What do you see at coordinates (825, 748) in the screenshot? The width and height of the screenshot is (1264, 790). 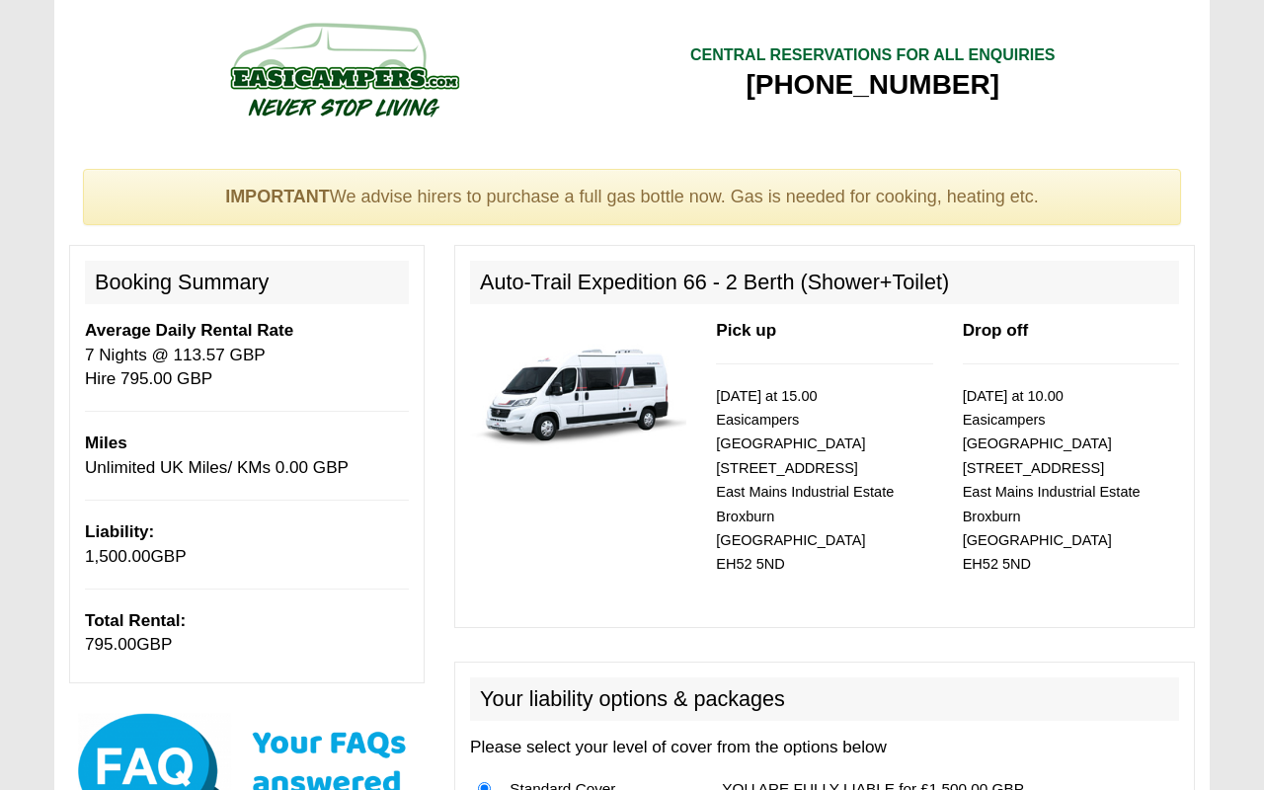 I see `p: Please select your level of cover from the options below` at bounding box center [825, 748].